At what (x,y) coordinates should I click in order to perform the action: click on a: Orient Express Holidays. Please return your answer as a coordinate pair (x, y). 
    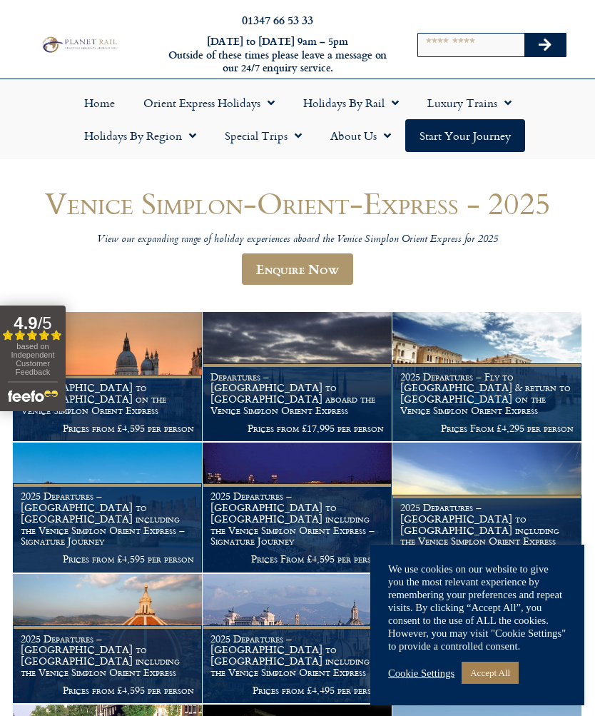
    Looking at the image, I should click on (209, 103).